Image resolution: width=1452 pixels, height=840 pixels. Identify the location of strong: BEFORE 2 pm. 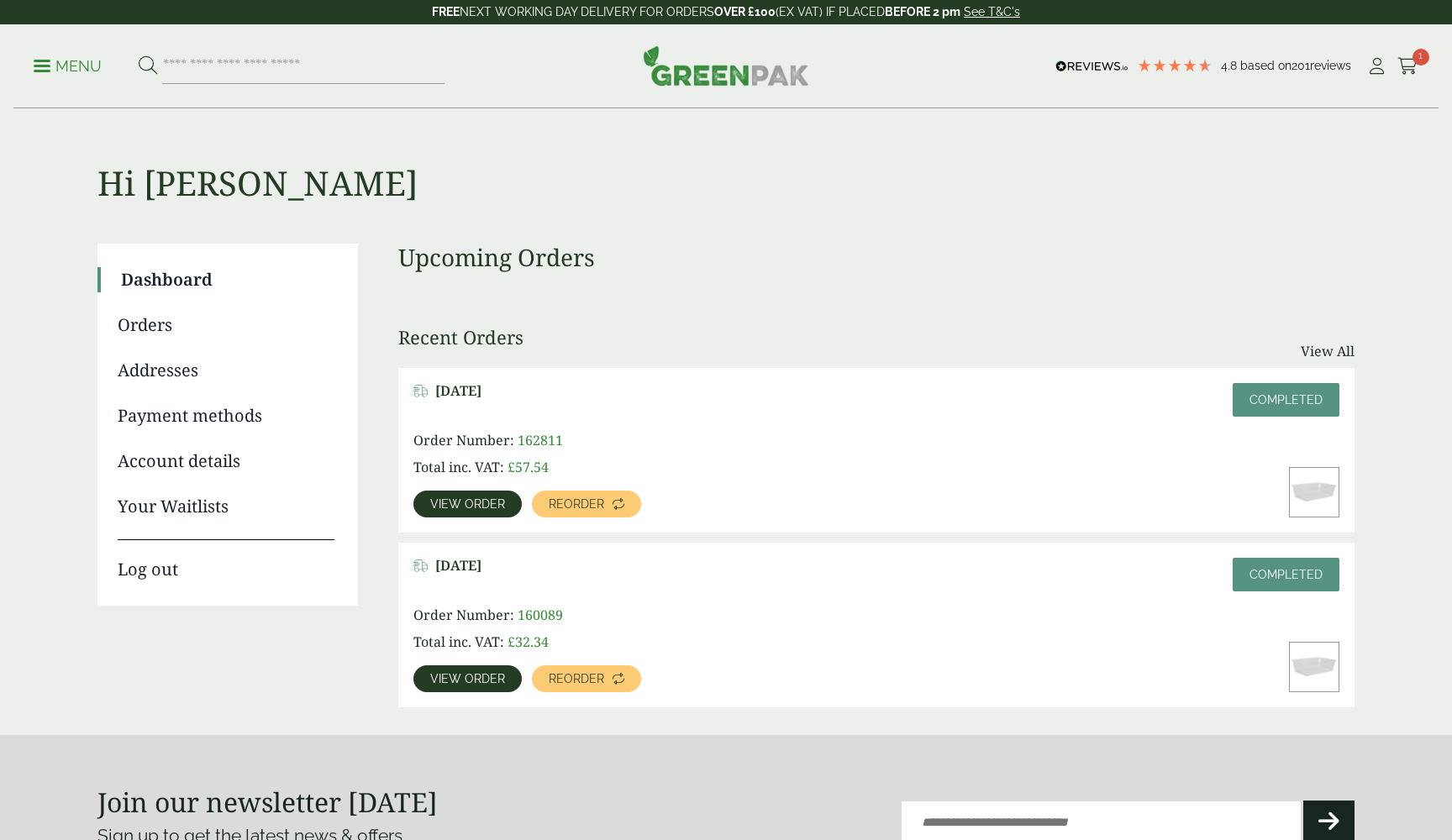
(922, 12).